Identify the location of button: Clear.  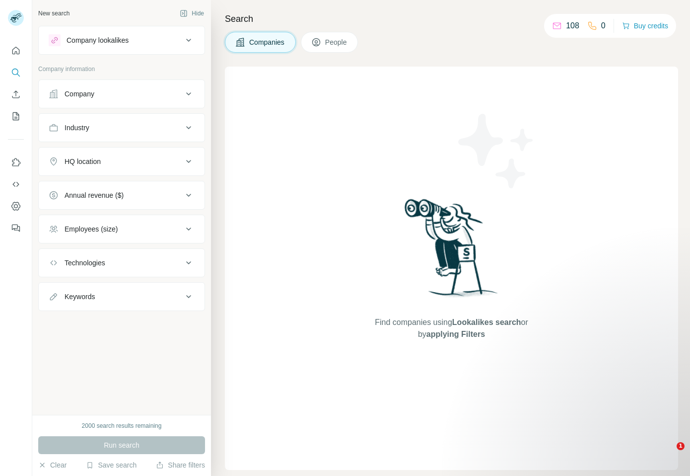
(52, 465).